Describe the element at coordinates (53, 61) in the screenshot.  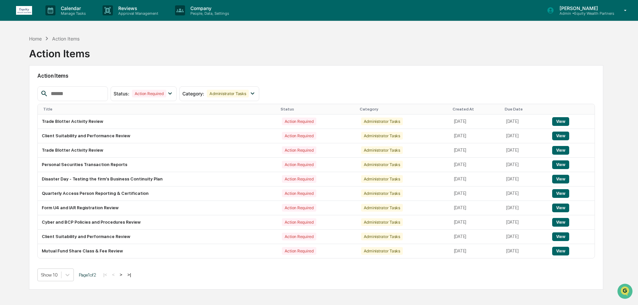
I see `div: We're available if you need us!` at that location.